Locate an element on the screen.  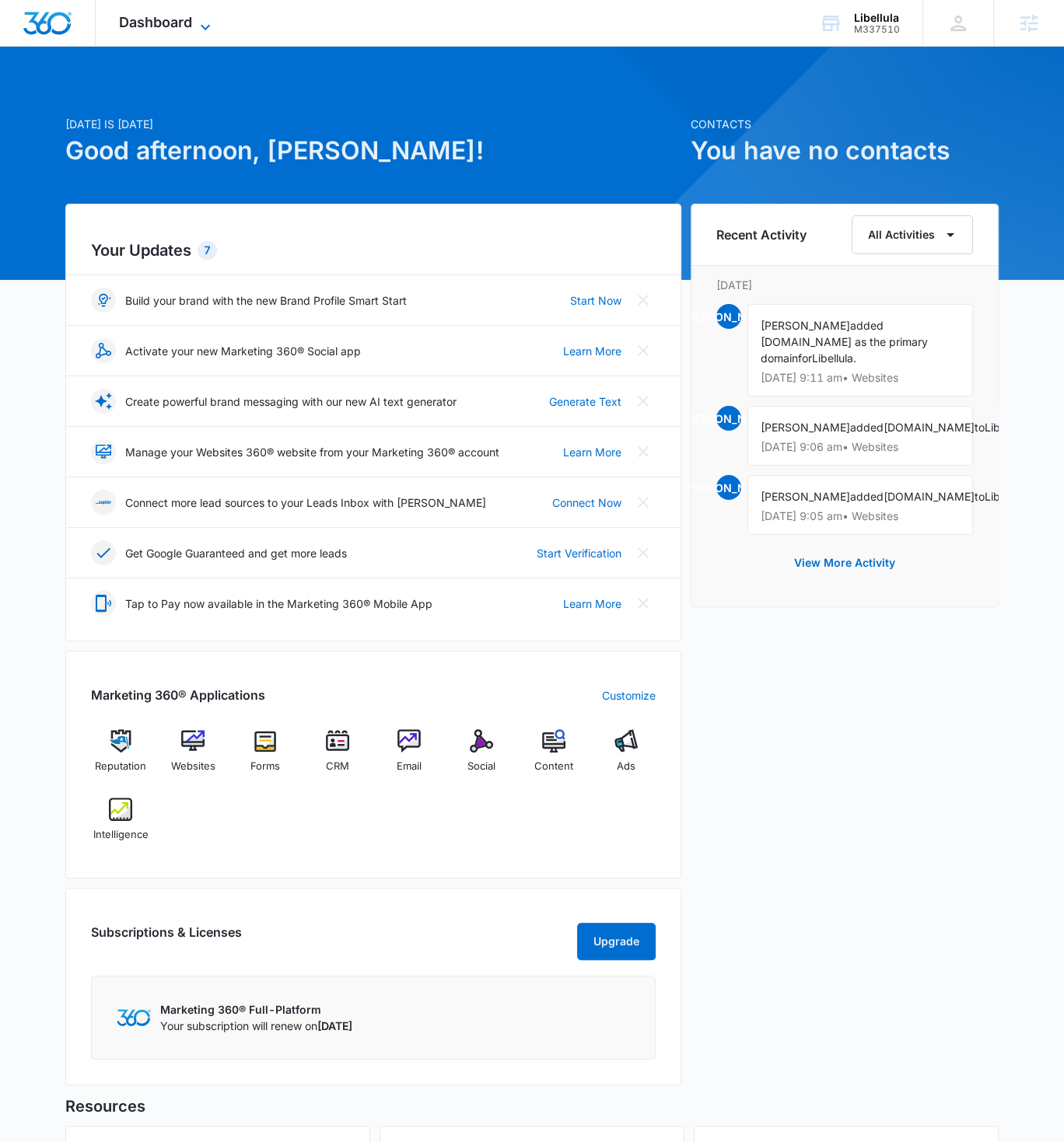
p: Marketing 360® Full-Platform is located at coordinates (256, 1009).